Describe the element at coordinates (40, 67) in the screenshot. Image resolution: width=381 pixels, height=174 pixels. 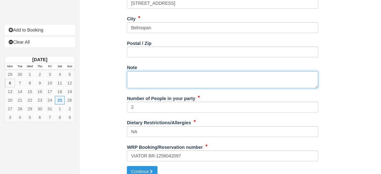
I see `th: Thu` at that location.